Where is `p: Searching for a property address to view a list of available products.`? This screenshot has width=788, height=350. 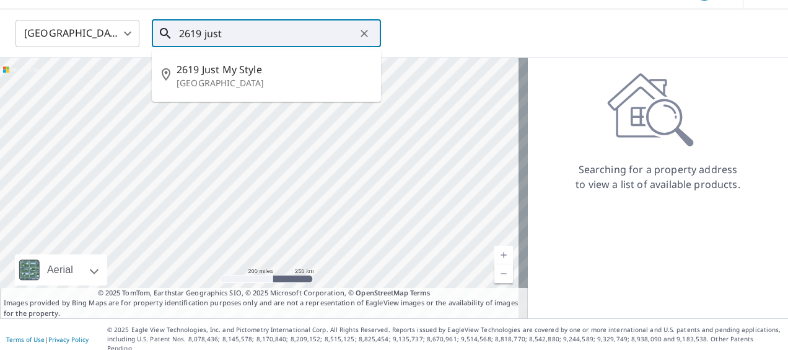
p: Searching for a property address to view a list of available products. is located at coordinates (658, 177).